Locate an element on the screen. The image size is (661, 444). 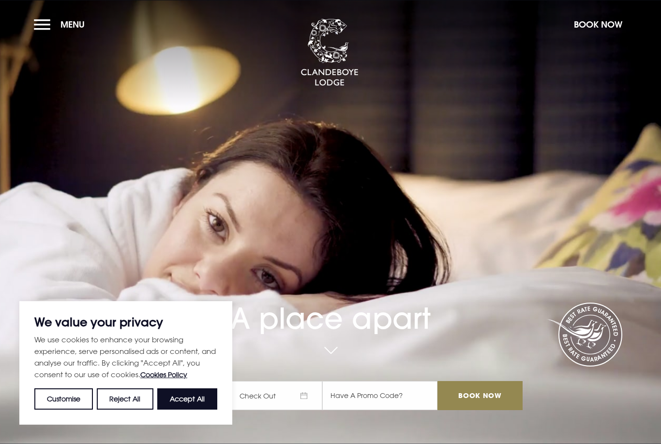
button: Menu is located at coordinates (61, 24).